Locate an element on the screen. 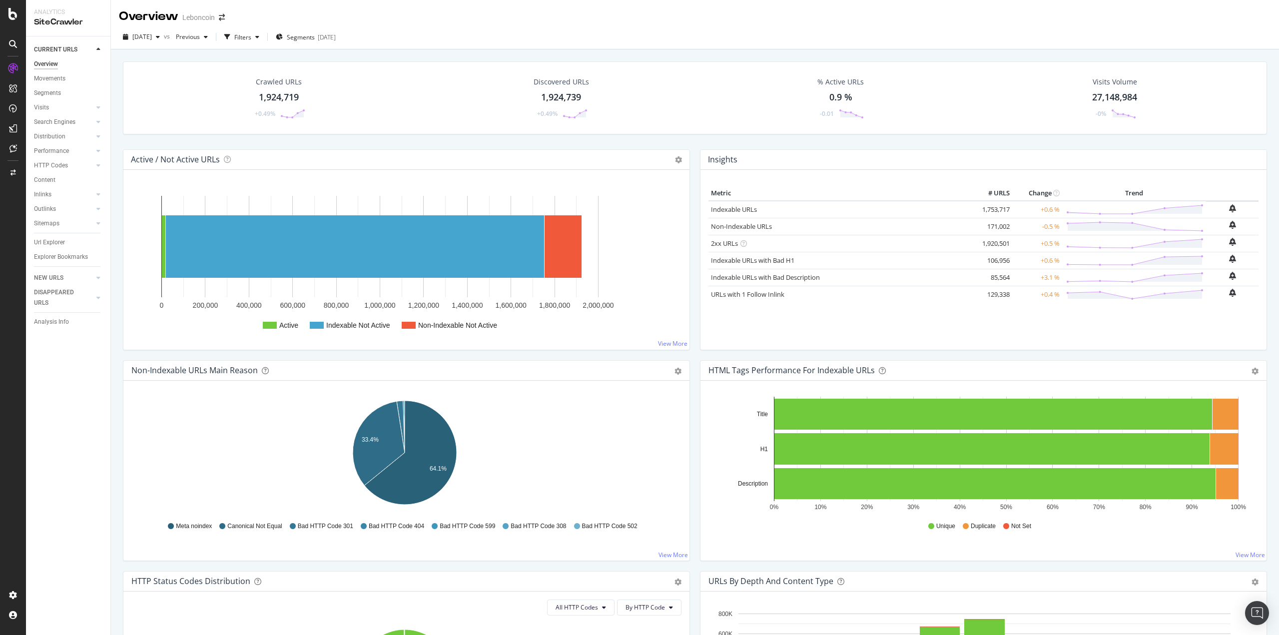 This screenshot has height=635, width=1279. div: Sitemaps is located at coordinates (46, 223).